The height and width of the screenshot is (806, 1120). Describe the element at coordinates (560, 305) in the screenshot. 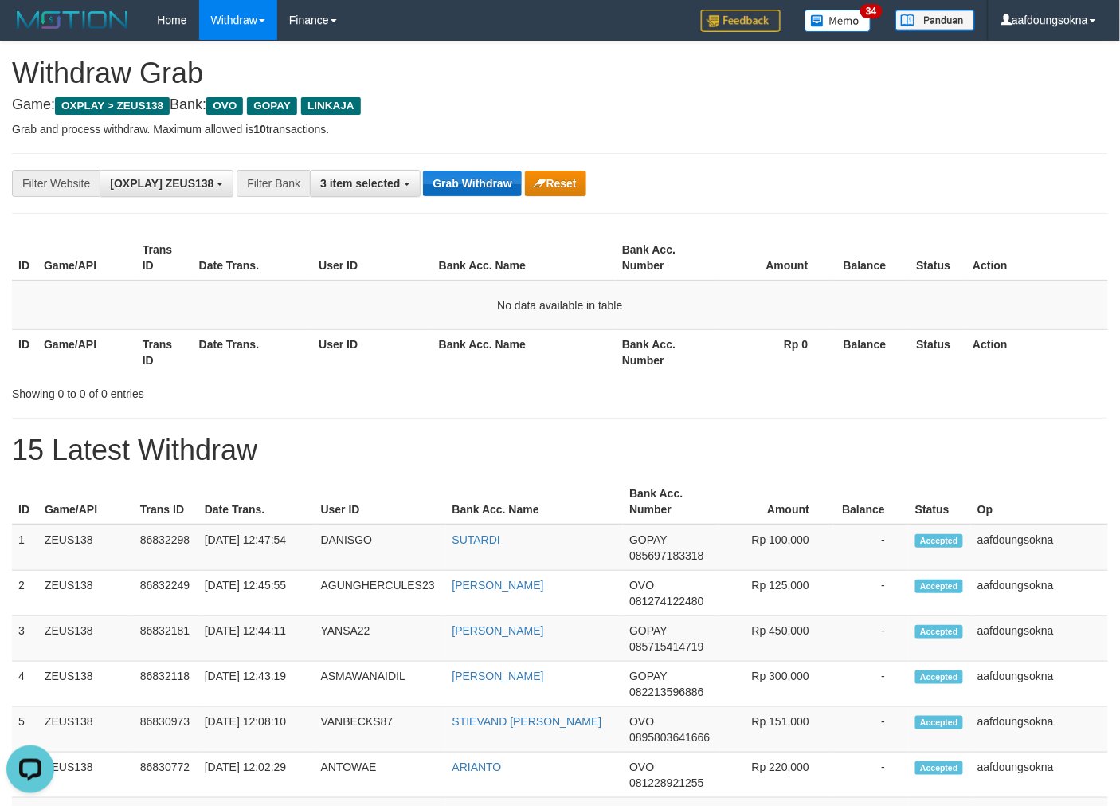

I see `td: No data available in table` at that location.